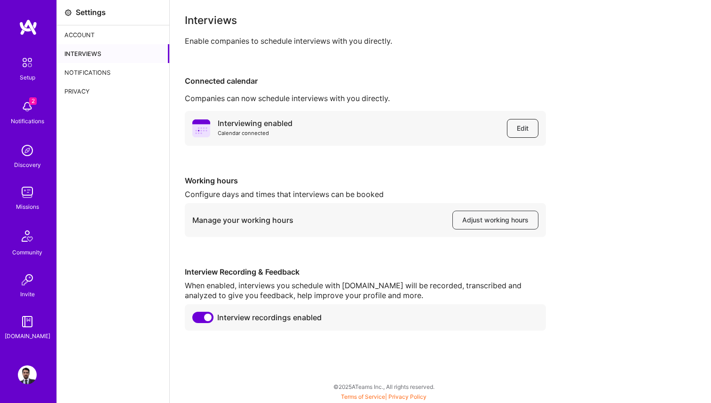 This screenshot has width=711, height=403. Describe the element at coordinates (27, 322) in the screenshot. I see `img: guide book` at that location.